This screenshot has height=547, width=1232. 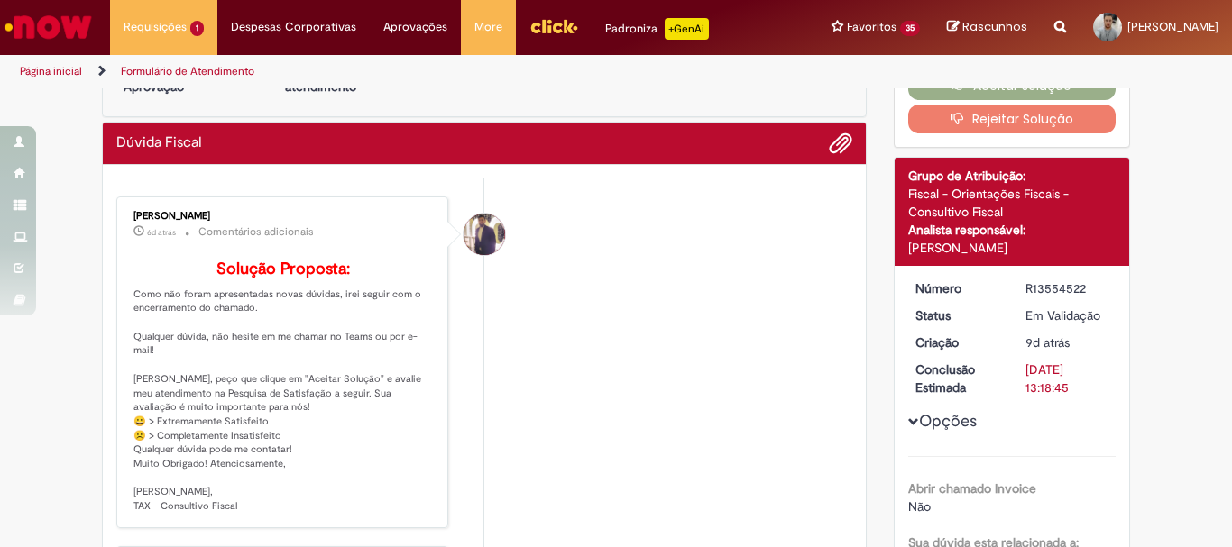 What do you see at coordinates (841, 143) in the screenshot?
I see `button: Adicionar anexos` at bounding box center [841, 143].